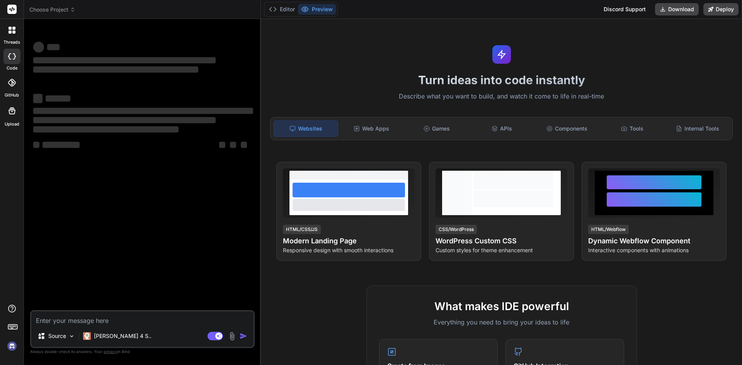 The image size is (742, 365). I want to click on div: HTML/Webflow, so click(608, 230).